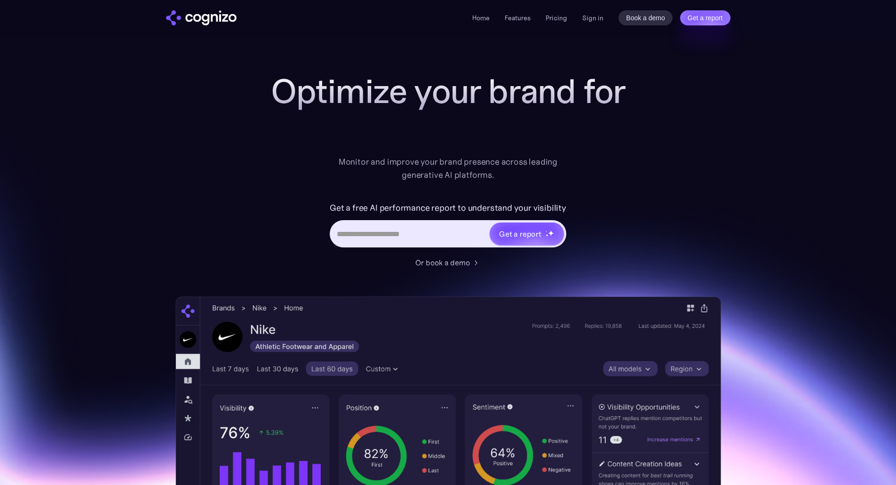 The image size is (896, 485). I want to click on a: Get a report, so click(705, 18).